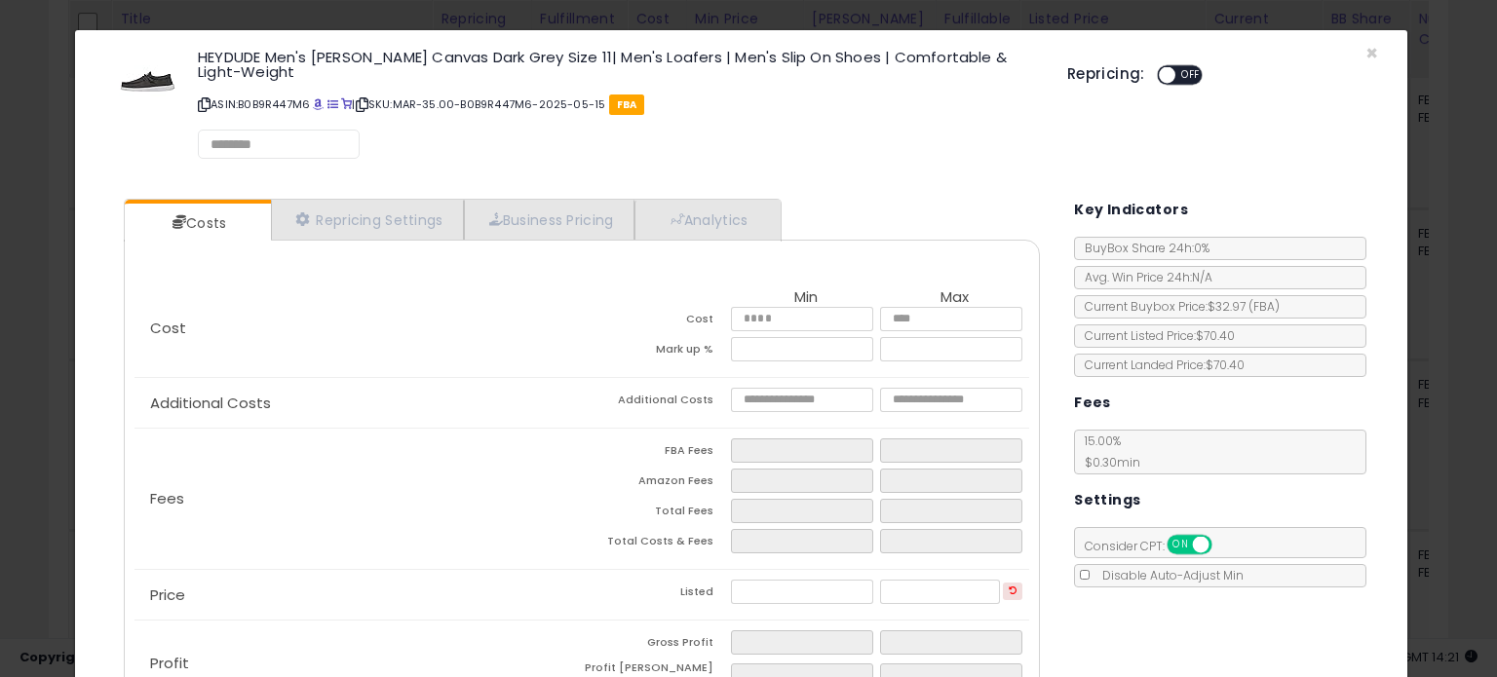 This screenshot has height=677, width=1497. I want to click on span: Disable Auto-Adjust Min, so click(1167, 575).